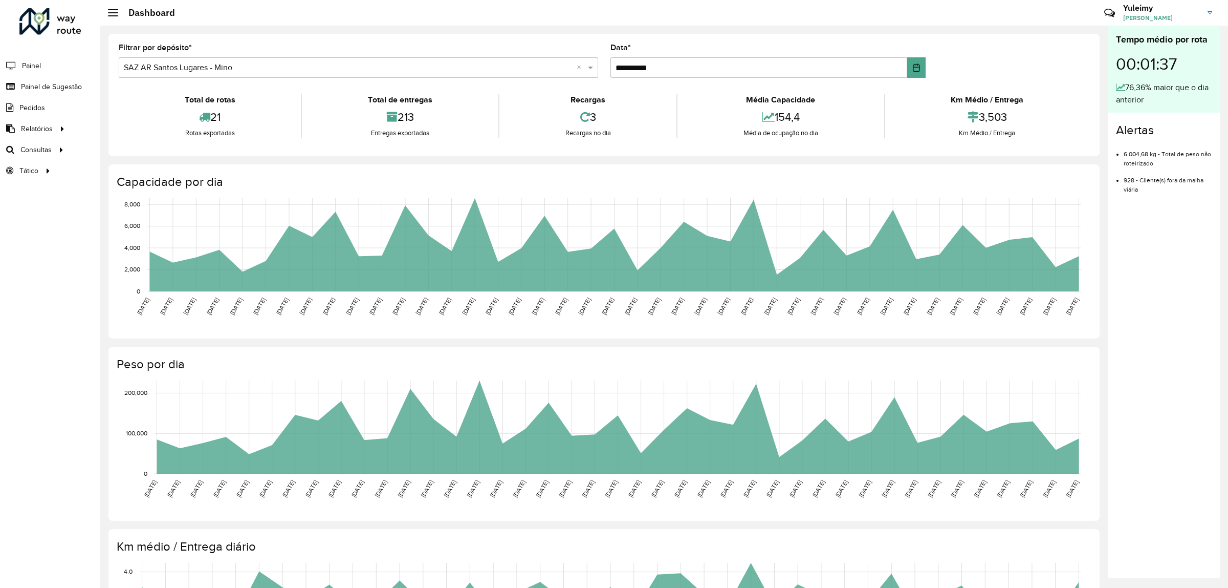  What do you see at coordinates (1164, 130) in the screenshot?
I see `h4: Alertas` at bounding box center [1164, 130].